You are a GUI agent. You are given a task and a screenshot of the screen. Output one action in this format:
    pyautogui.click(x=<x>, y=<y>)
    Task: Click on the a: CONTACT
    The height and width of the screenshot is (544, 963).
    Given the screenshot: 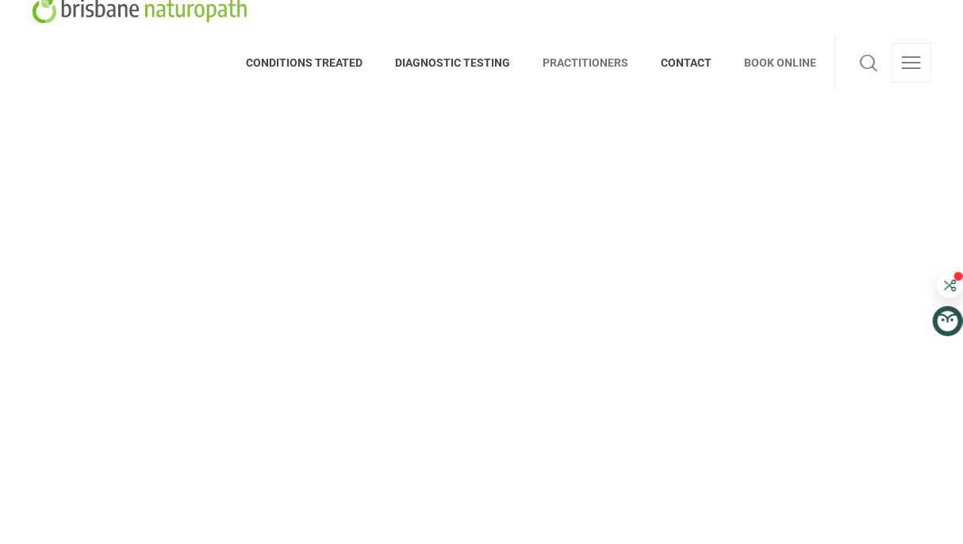 What is the action you would take?
    pyautogui.click(x=686, y=63)
    